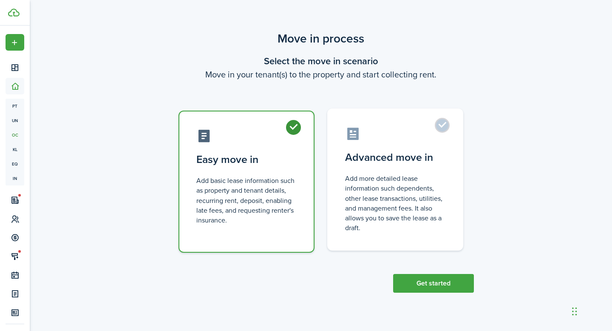 The width and height of the screenshot is (612, 331). I want to click on control-radio-card-description: Add more detailed lease information such dependents, other lease transactions, utilities, and man..., so click(395, 203).